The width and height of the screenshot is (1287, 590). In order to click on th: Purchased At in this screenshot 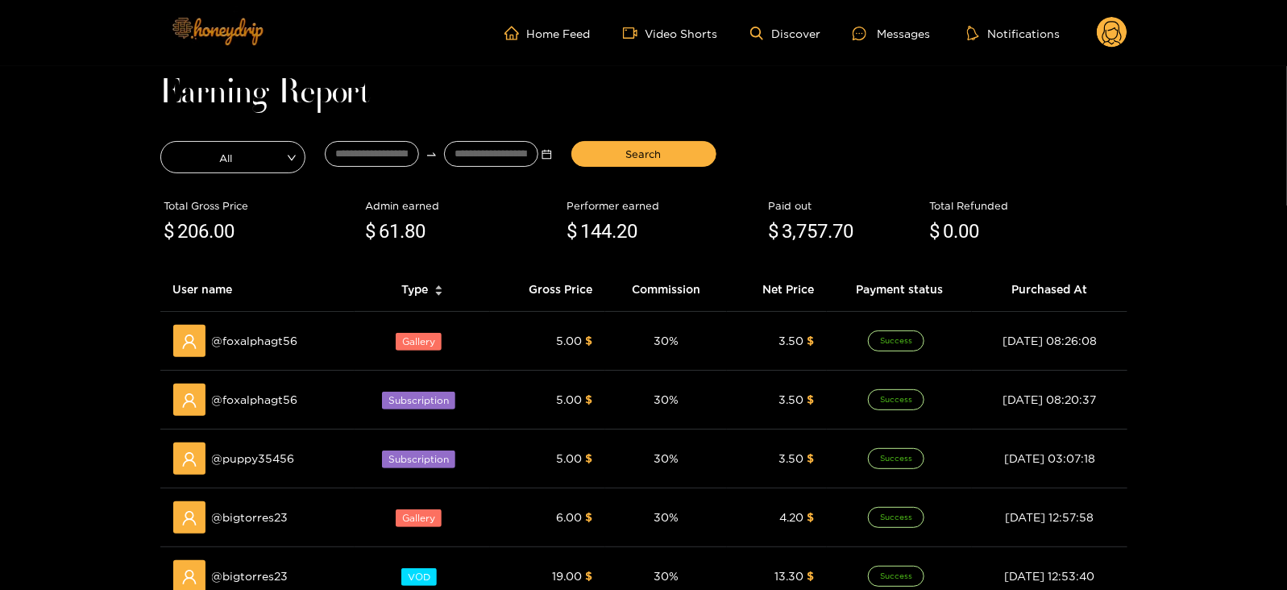, I will do `click(1050, 289)`.